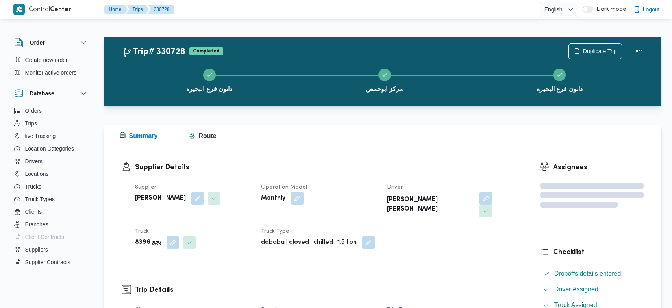  What do you see at coordinates (41, 136) in the screenshot?
I see `span: live Tracking` at bounding box center [41, 136].